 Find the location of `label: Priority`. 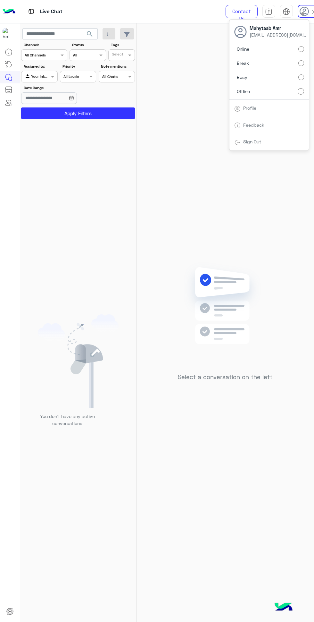

label: Priority is located at coordinates (79, 66).